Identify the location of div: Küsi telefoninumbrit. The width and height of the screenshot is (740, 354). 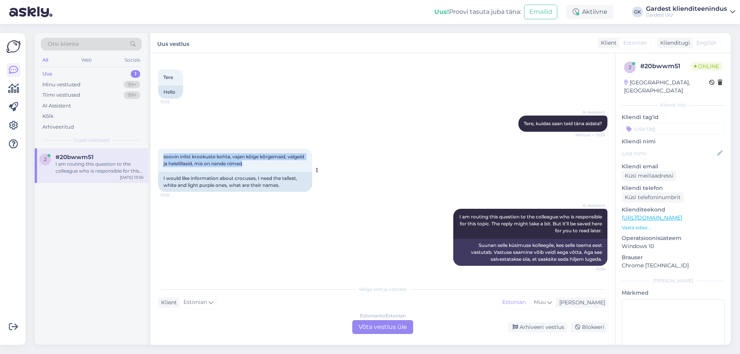
(652, 197).